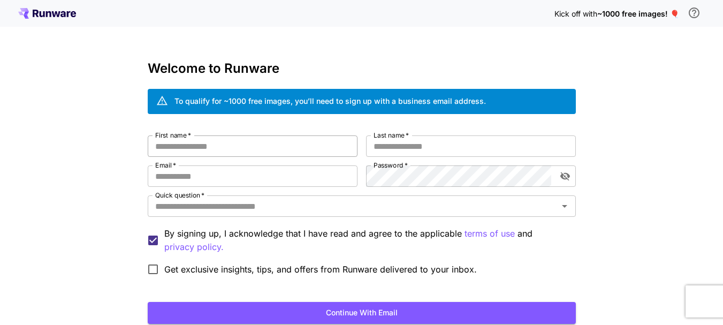  What do you see at coordinates (637, 13) in the screenshot?
I see `span: ~1000 free images! 🎈` at bounding box center [637, 13].